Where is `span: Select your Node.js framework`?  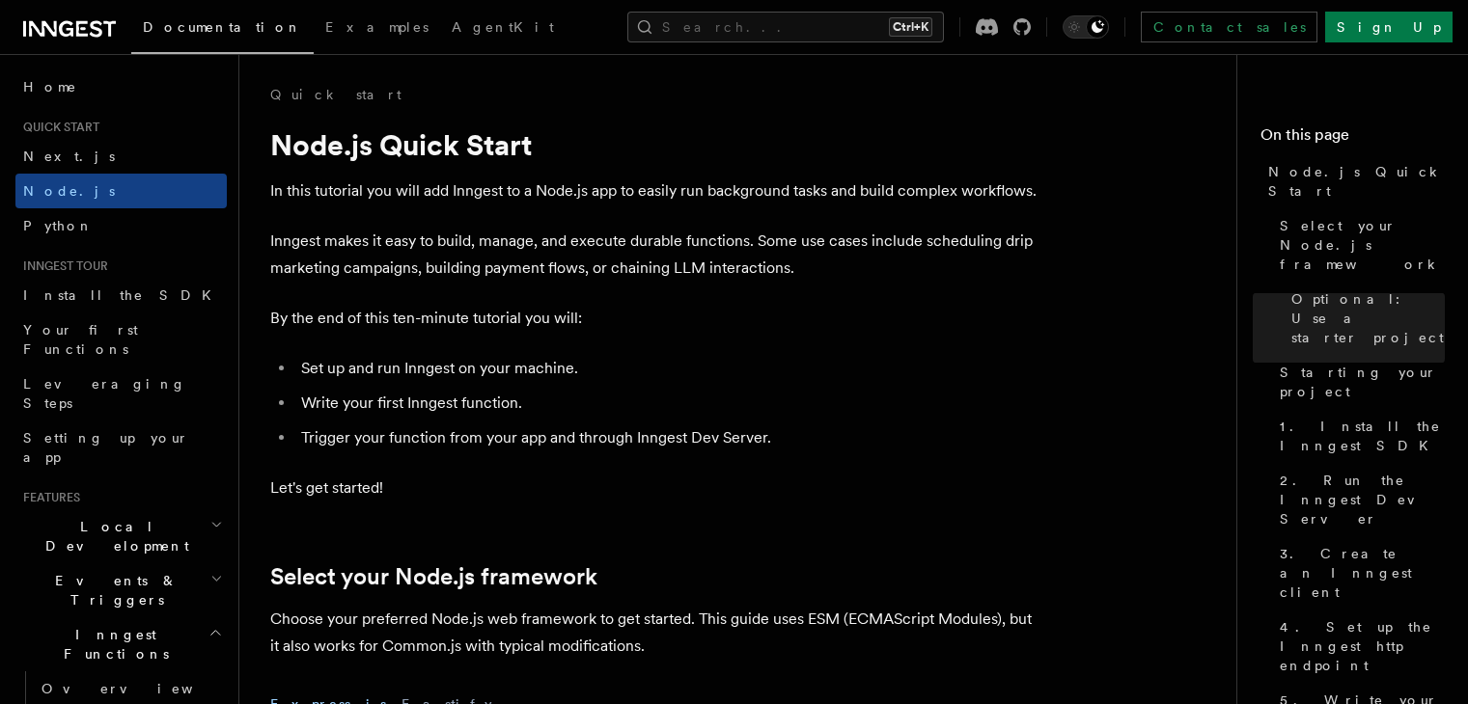 span: Select your Node.js framework is located at coordinates (1361, 245).